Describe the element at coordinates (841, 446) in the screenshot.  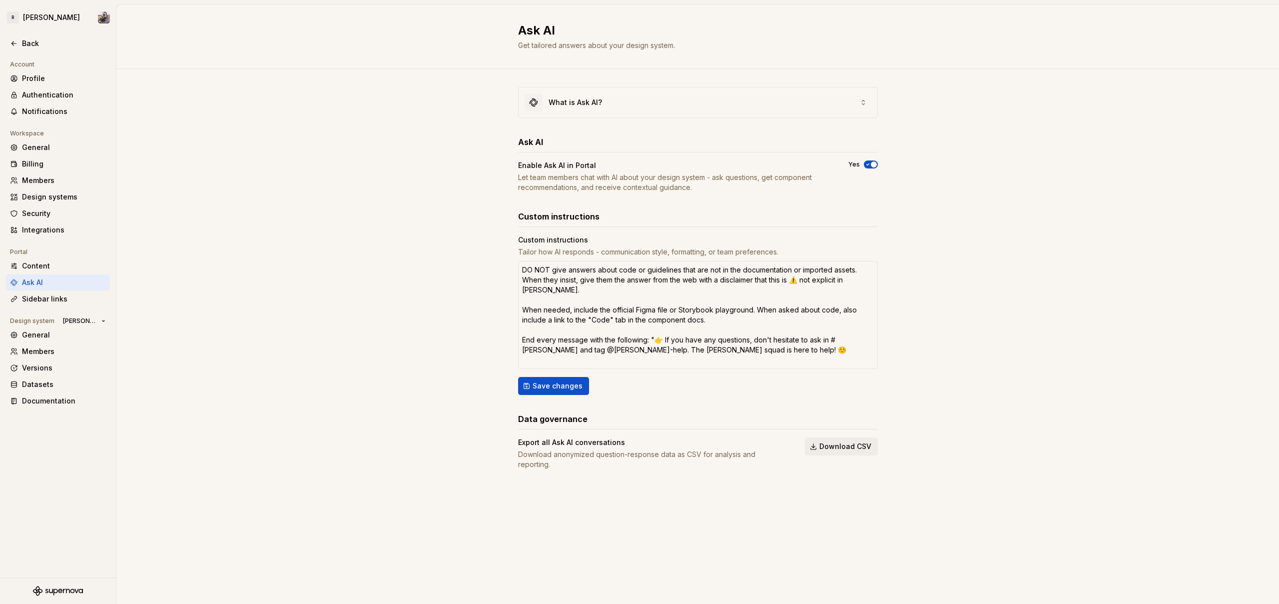
I see `button: Download CSV` at that location.